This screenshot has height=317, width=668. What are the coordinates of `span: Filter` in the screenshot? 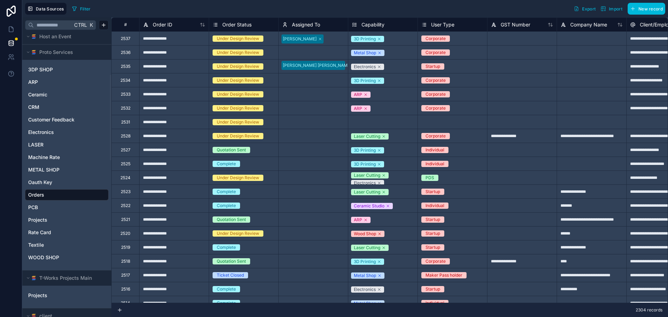 It's located at (85, 9).